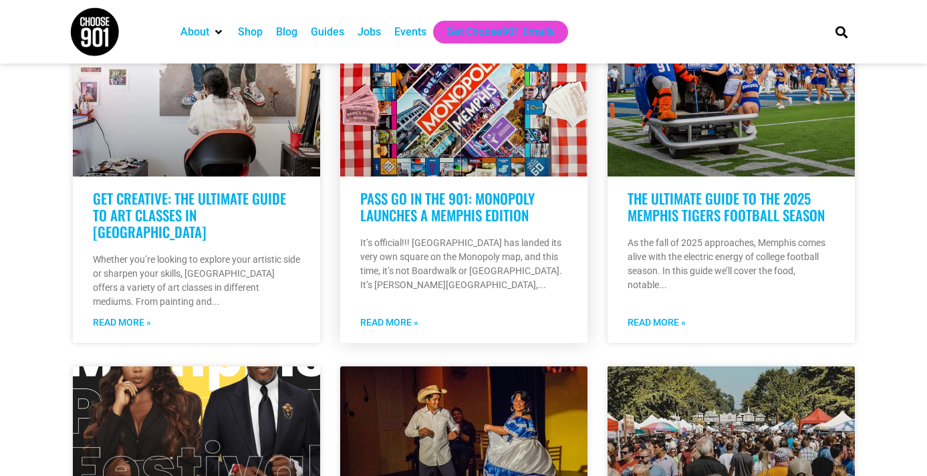 This screenshot has width=927, height=476. What do you see at coordinates (501, 32) in the screenshot?
I see `a: Get Choose901 Emails` at bounding box center [501, 32].